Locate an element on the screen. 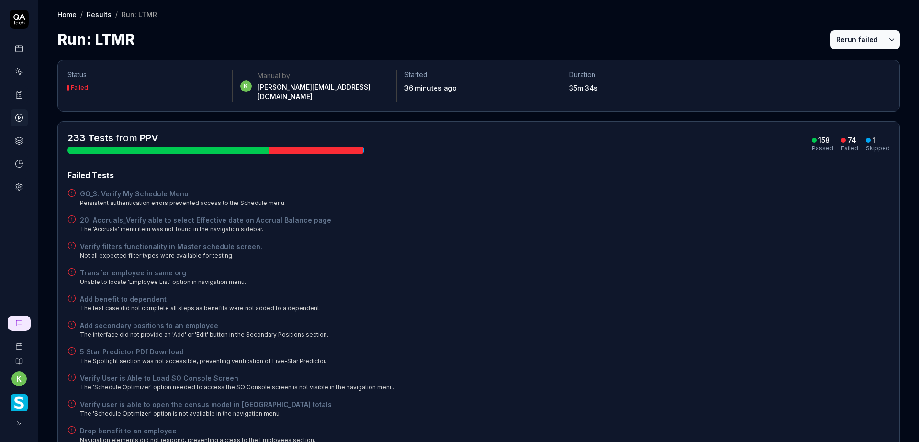 Image resolution: width=919 pixels, height=442 pixels. img: Smartlinx Logo is located at coordinates (19, 402).